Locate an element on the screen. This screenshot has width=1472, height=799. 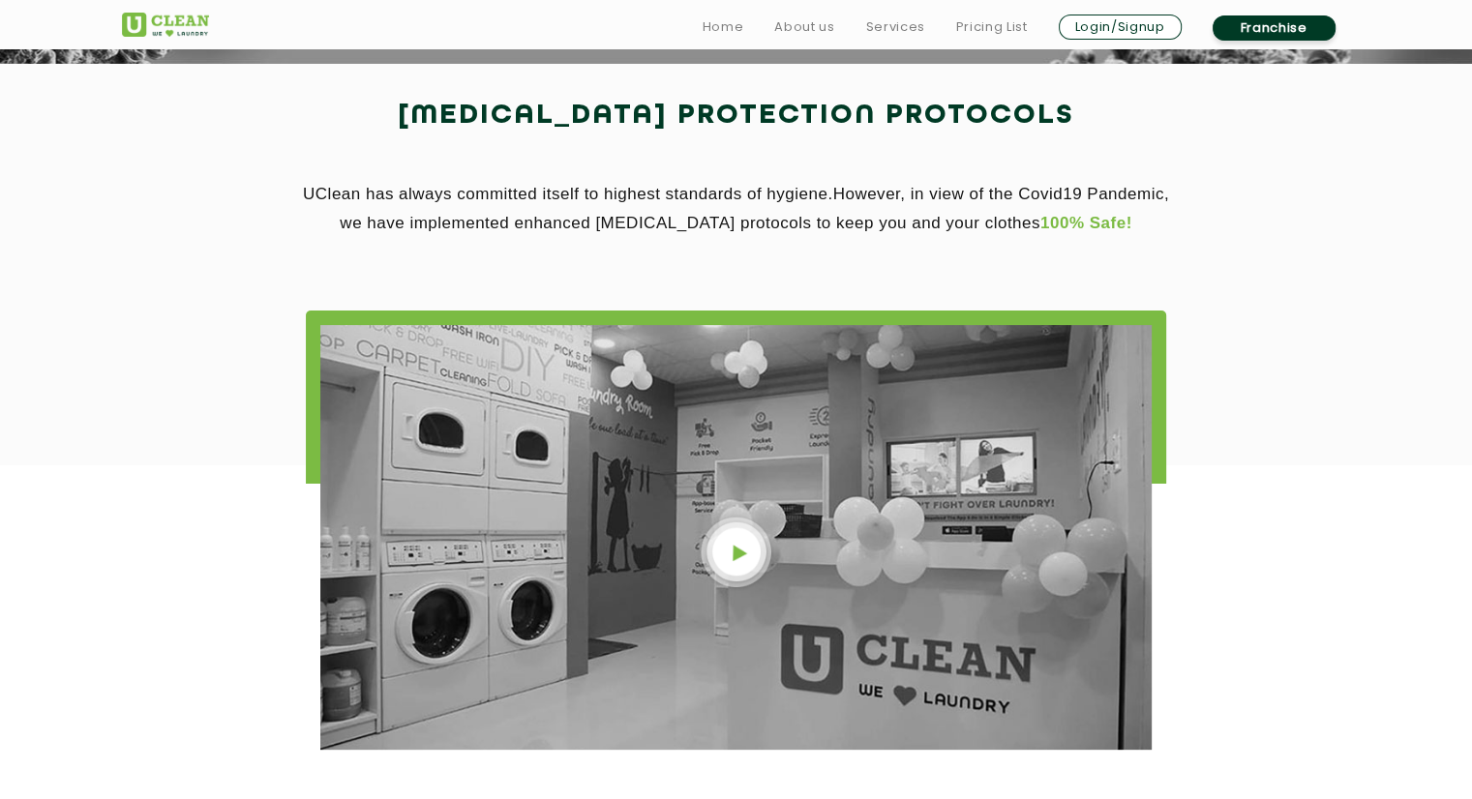
a: Home is located at coordinates (723, 27).